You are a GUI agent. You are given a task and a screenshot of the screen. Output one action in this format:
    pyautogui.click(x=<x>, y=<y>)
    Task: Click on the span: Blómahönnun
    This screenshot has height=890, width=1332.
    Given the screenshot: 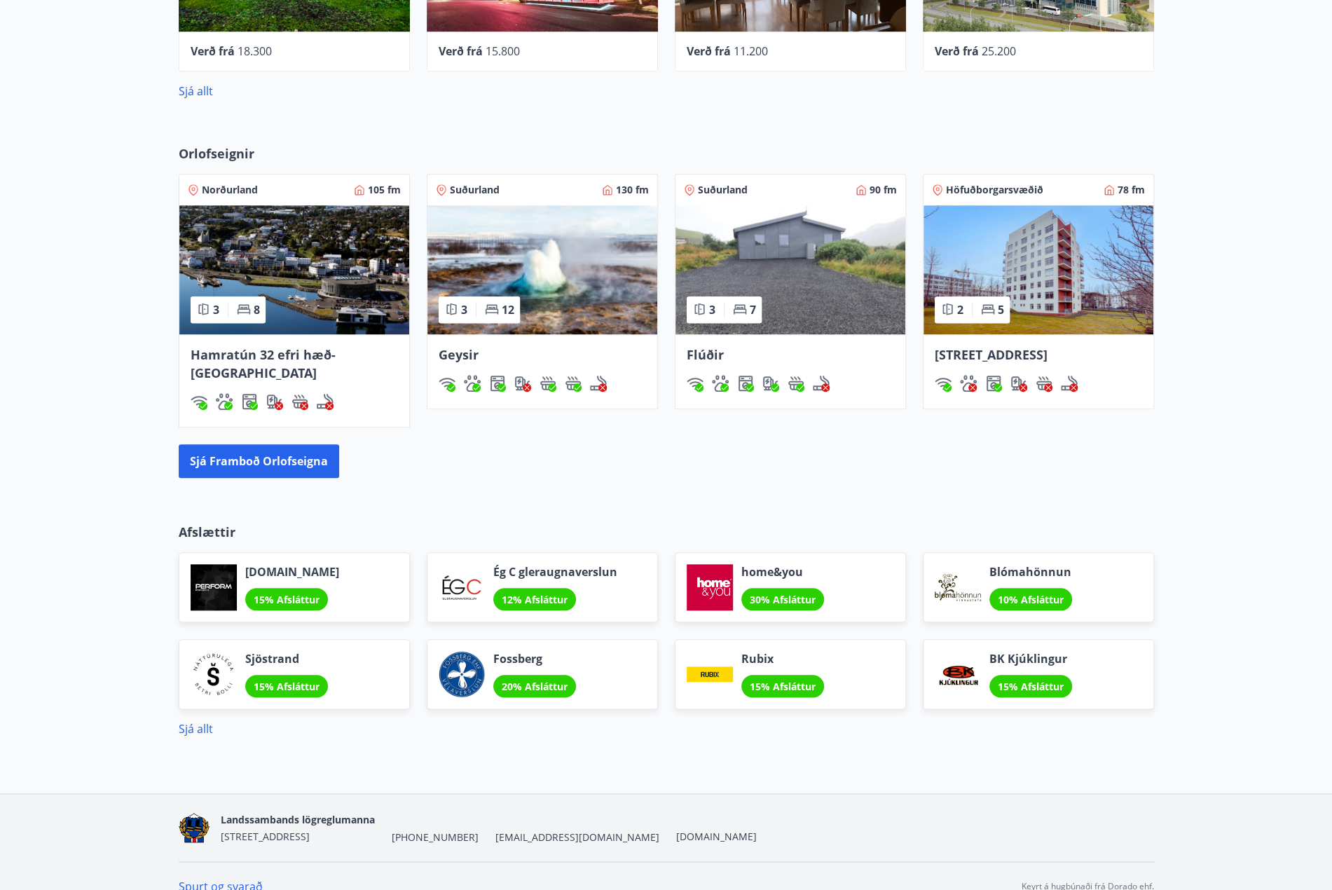 What is the action you would take?
    pyautogui.click(x=1030, y=572)
    